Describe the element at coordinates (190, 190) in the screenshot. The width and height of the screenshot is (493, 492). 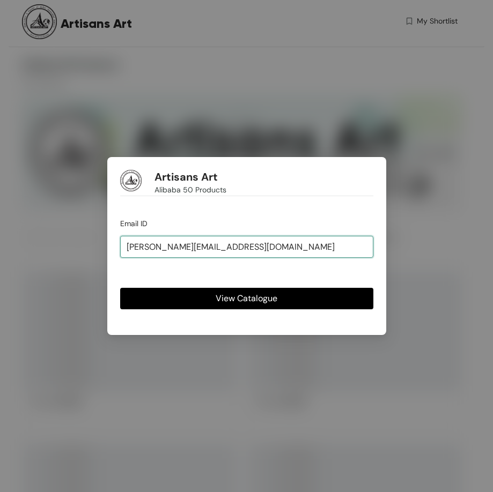
I see `span: Alibaba 50 Products` at that location.